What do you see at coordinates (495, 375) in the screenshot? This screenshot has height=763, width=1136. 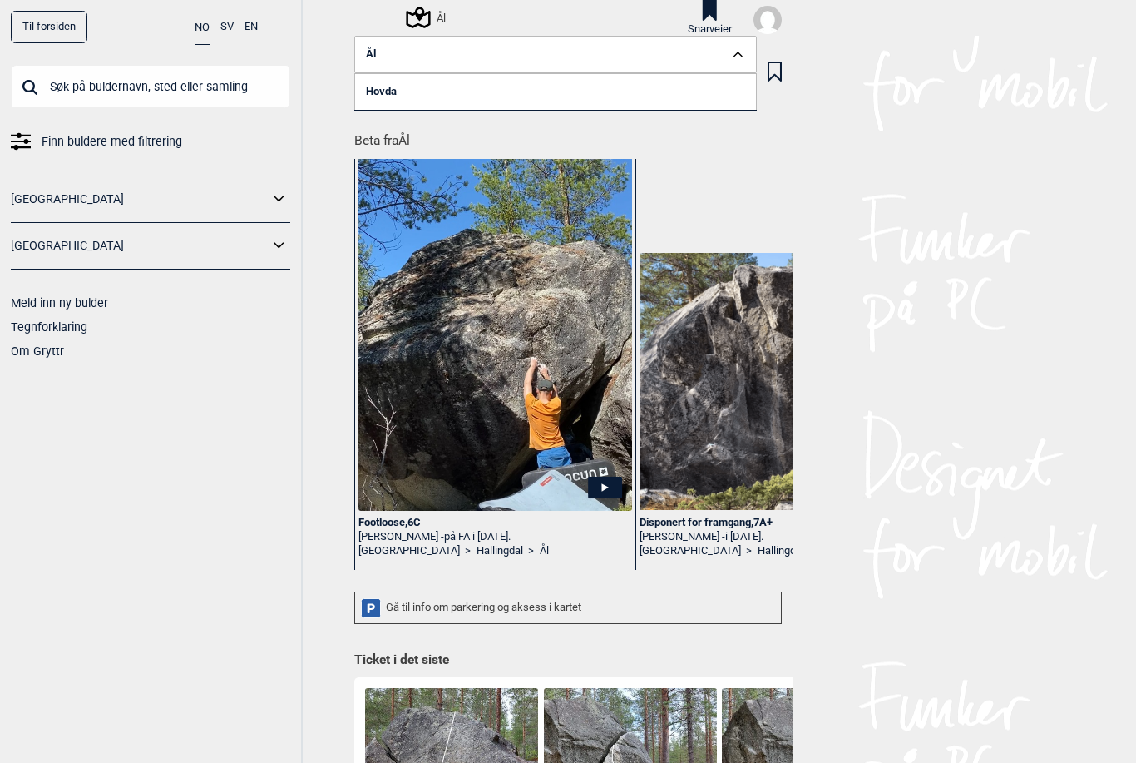 I see `img: Kristoffer pa Footloose` at bounding box center [495, 375].